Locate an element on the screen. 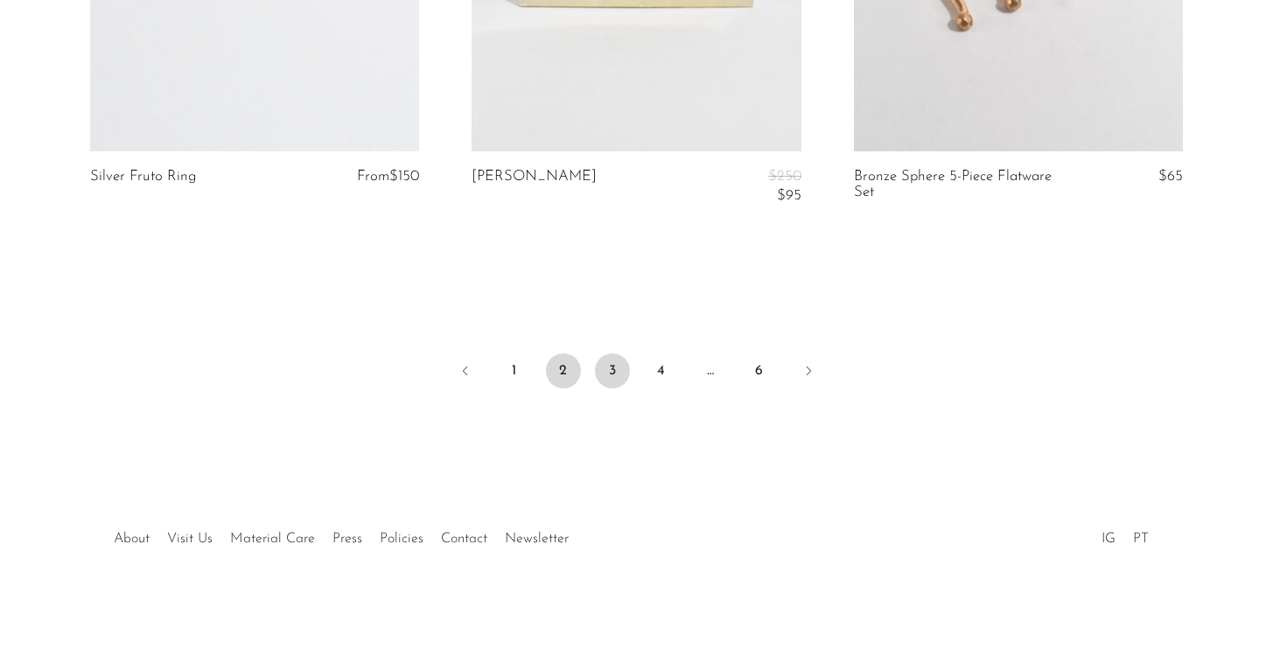 Image resolution: width=1273 pixels, height=656 pixels. a: Bronze Sphere 5-Piece Flatware Set is located at coordinates (964, 185).